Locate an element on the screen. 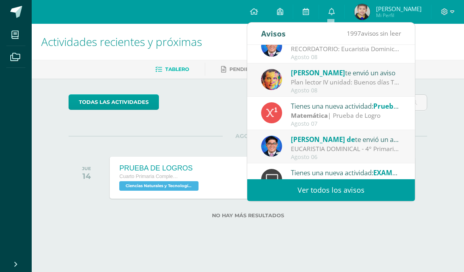  strong: Matemática is located at coordinates (309, 115).